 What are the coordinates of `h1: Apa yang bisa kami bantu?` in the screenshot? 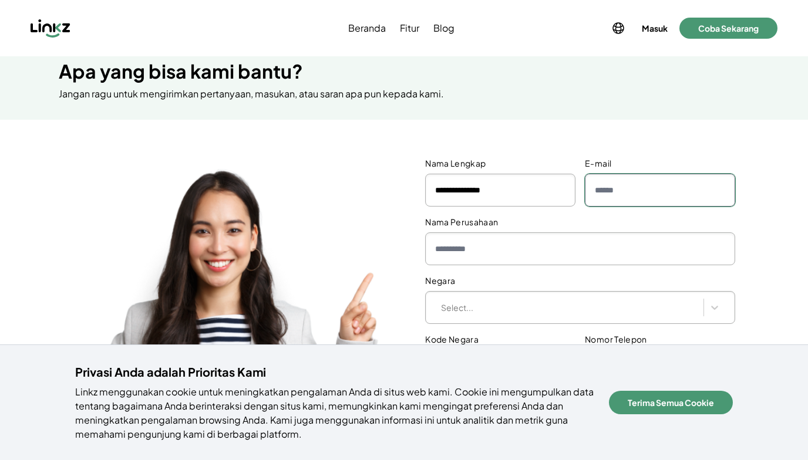 It's located at (404, 71).